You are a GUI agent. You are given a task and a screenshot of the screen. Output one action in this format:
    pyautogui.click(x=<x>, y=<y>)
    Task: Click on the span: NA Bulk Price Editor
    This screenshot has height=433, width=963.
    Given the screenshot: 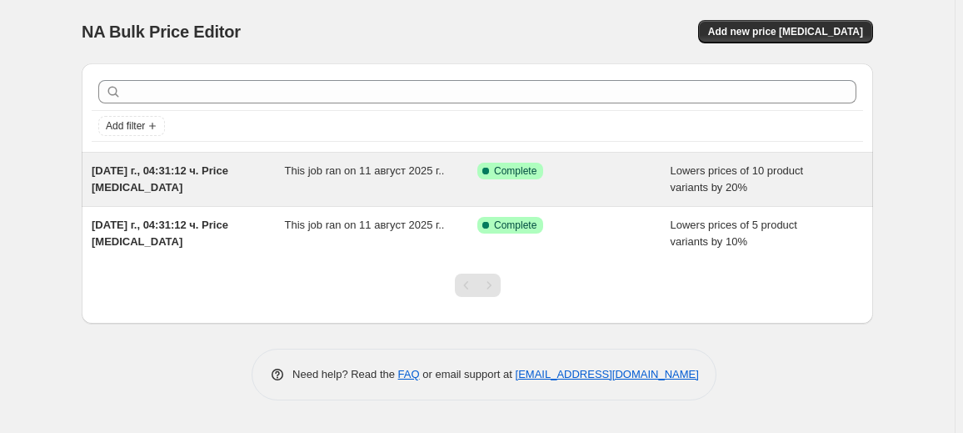 What is the action you would take?
    pyautogui.click(x=161, y=32)
    